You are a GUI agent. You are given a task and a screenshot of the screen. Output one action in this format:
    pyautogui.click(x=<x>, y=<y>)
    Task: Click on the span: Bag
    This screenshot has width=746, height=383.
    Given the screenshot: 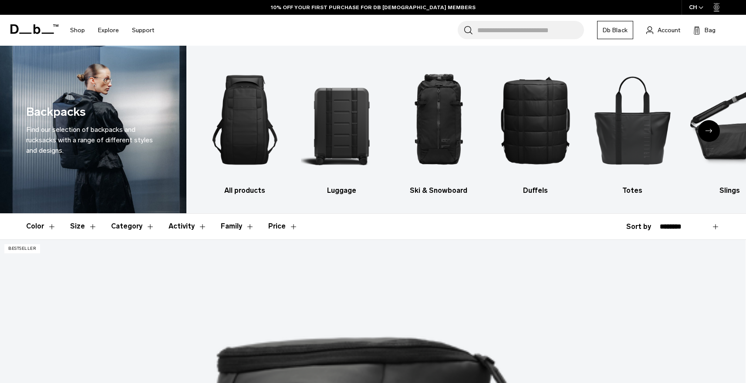 What is the action you would take?
    pyautogui.click(x=710, y=30)
    